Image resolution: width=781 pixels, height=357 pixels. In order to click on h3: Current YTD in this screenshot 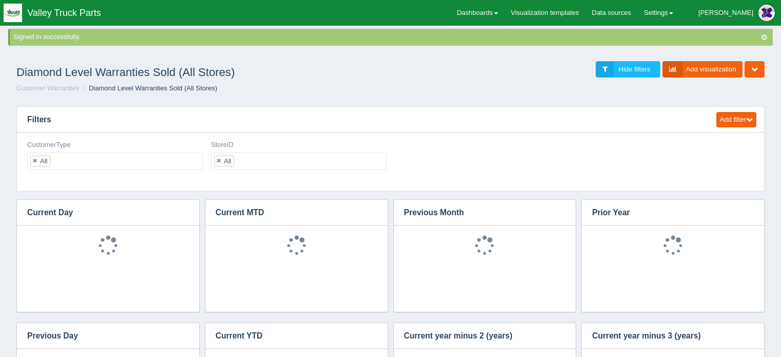, I will do `click(289, 336)`.